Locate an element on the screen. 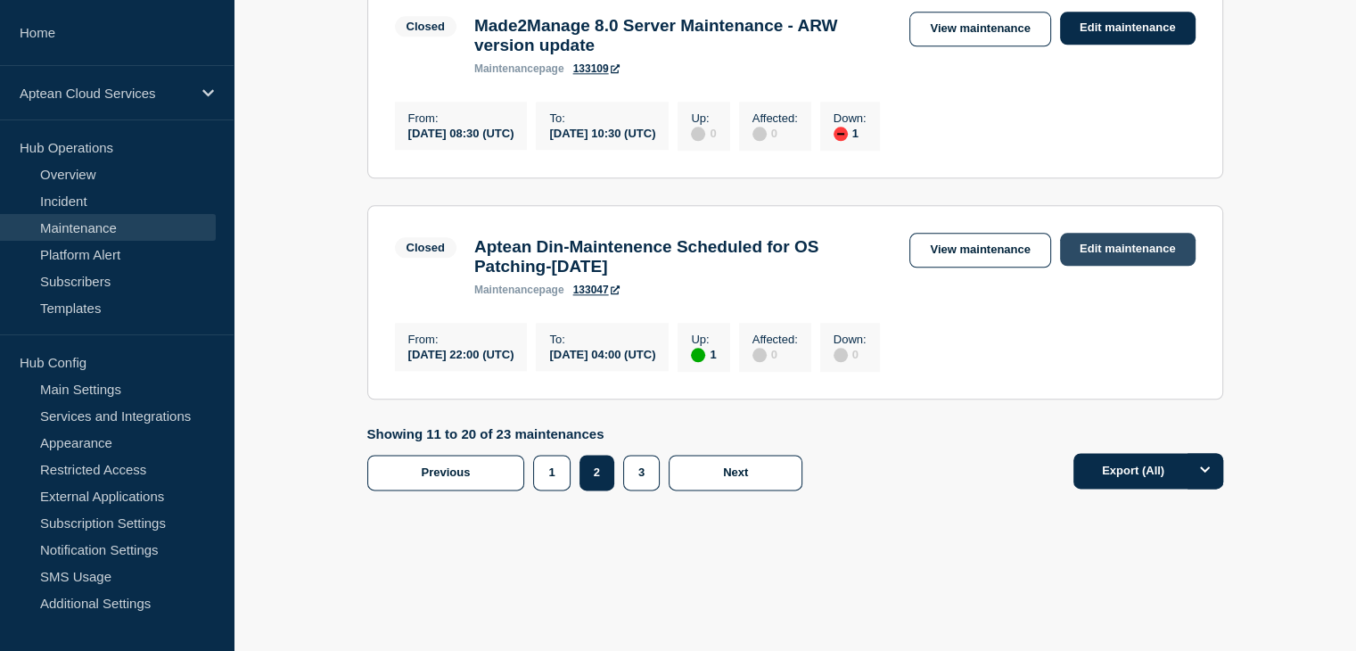 The image size is (1356, 651). span: Previous is located at coordinates (446, 472).